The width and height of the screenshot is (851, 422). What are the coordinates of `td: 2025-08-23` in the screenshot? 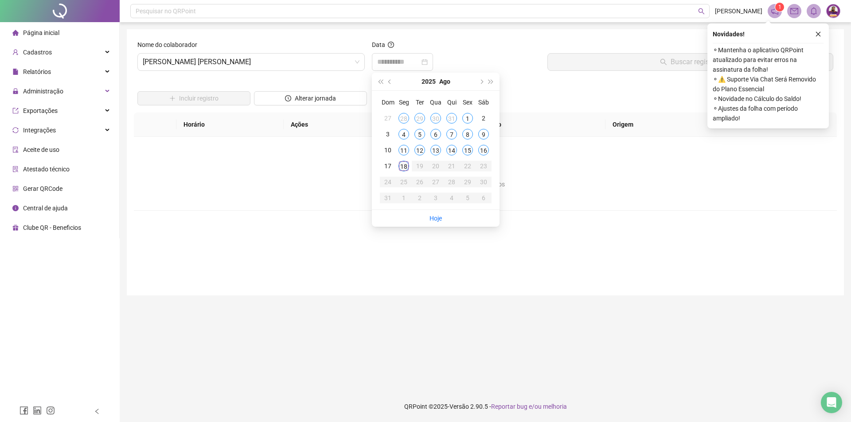 It's located at (483, 166).